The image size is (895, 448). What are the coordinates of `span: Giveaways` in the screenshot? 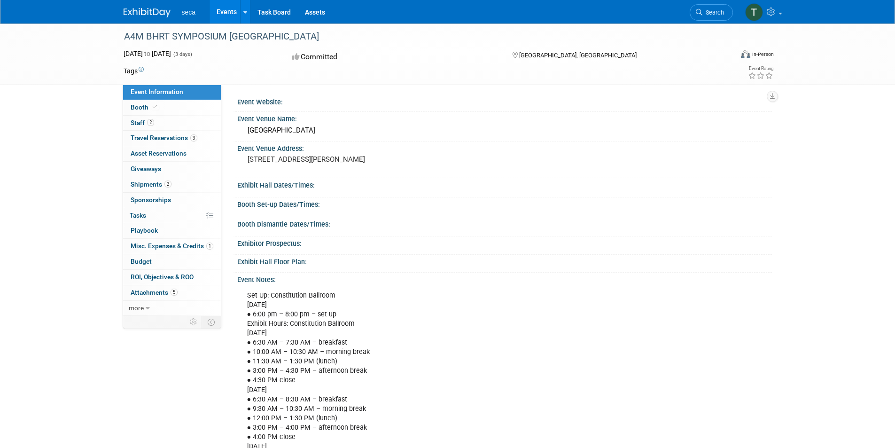 It's located at (146, 169).